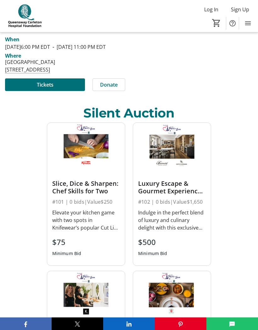 The width and height of the screenshot is (258, 330). I want to click on button: Pinterest, so click(181, 324).